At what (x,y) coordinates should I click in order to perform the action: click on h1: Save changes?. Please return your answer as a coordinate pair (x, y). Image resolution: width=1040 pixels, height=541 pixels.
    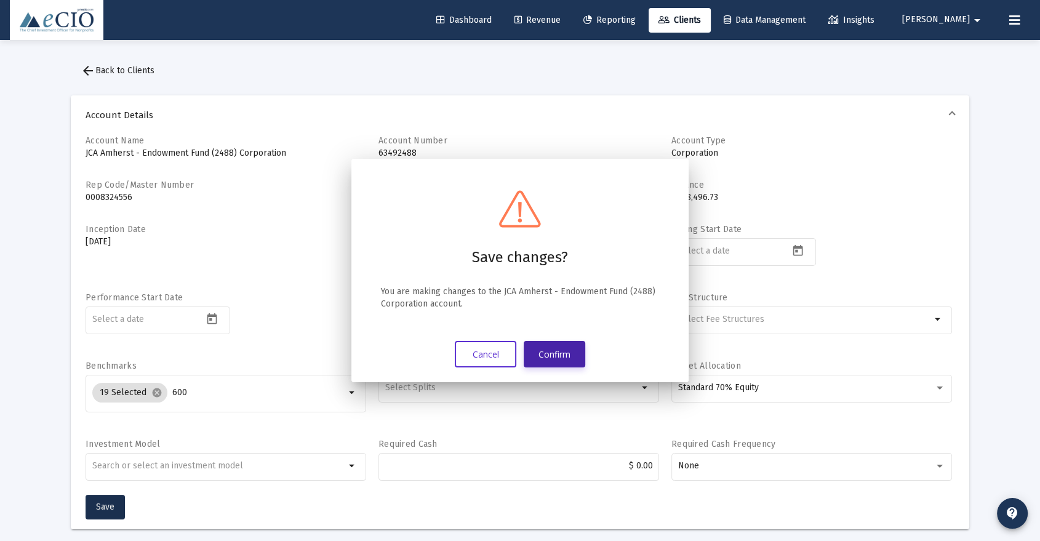
    Looking at the image, I should click on (520, 257).